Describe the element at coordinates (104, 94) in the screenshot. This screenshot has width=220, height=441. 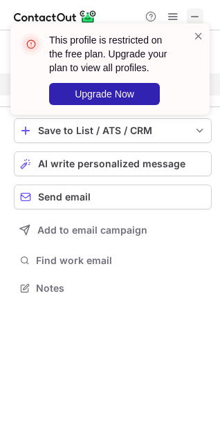
I see `button: Upgrade Now` at that location.